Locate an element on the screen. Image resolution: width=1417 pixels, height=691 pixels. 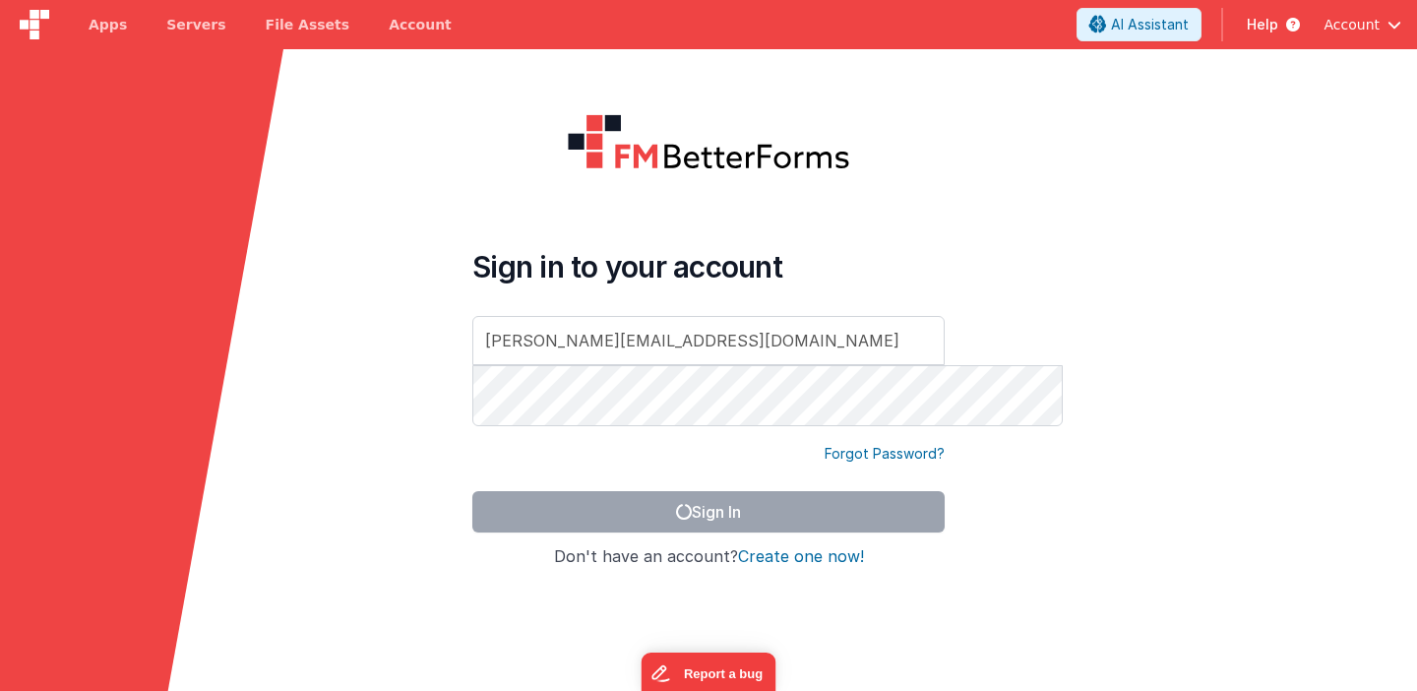
button: Account is located at coordinates (1362, 25).